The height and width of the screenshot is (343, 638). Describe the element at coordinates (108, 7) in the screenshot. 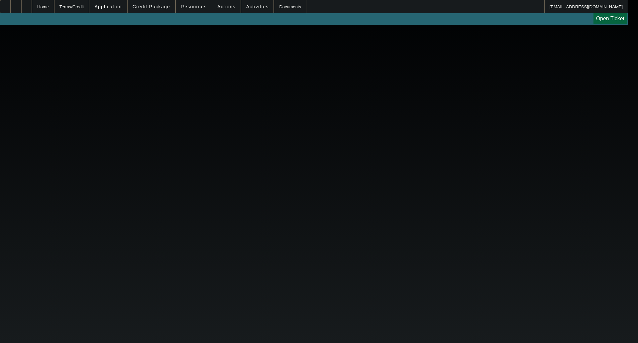

I see `span: Application` at that location.